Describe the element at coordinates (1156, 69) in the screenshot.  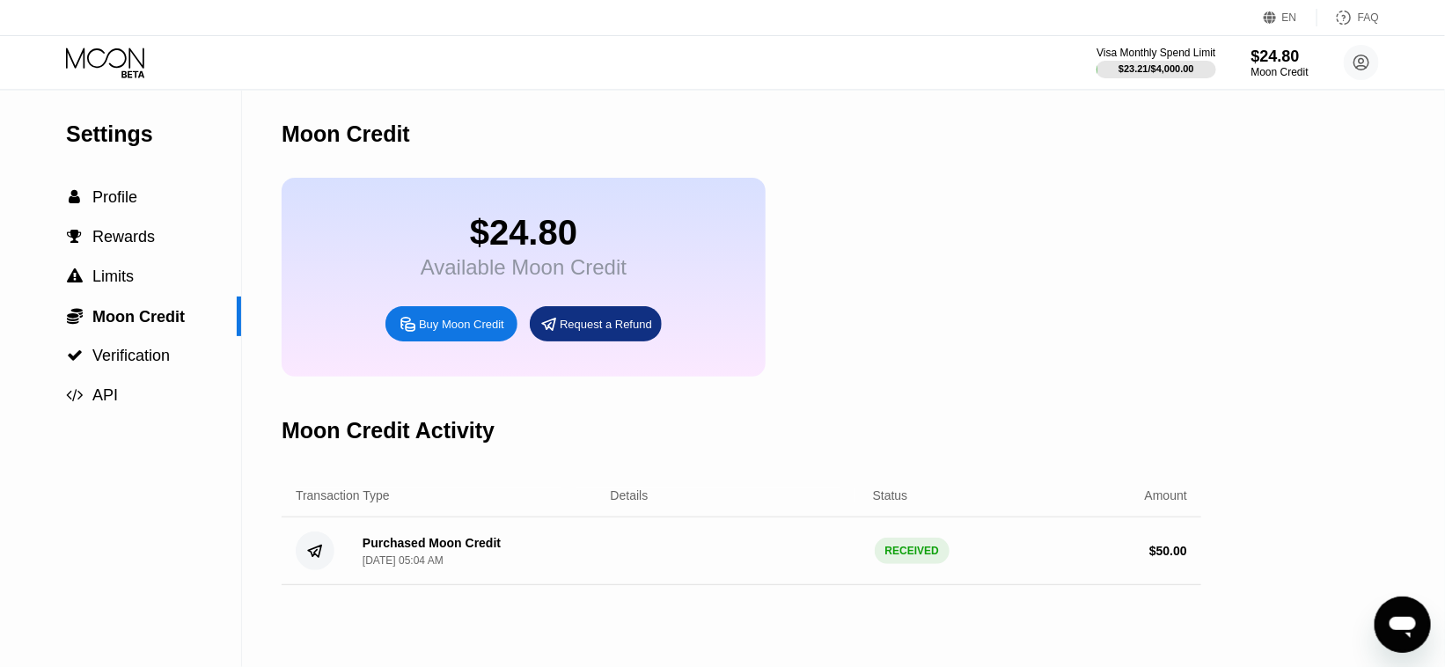
I see `div: $23.21 / $4,000.00` at that location.